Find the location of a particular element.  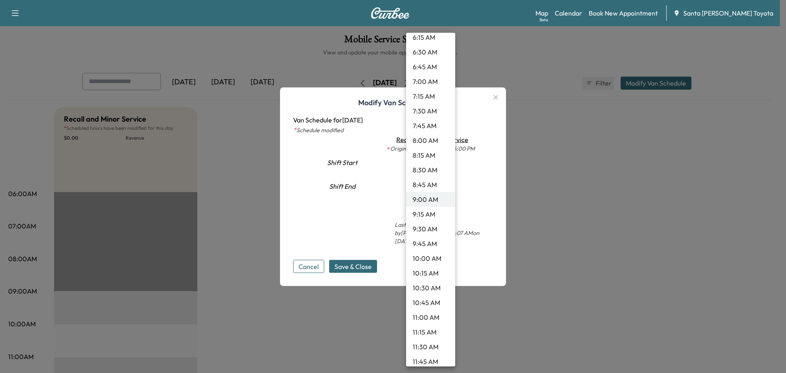

li: 9:00 AM is located at coordinates (430, 199).